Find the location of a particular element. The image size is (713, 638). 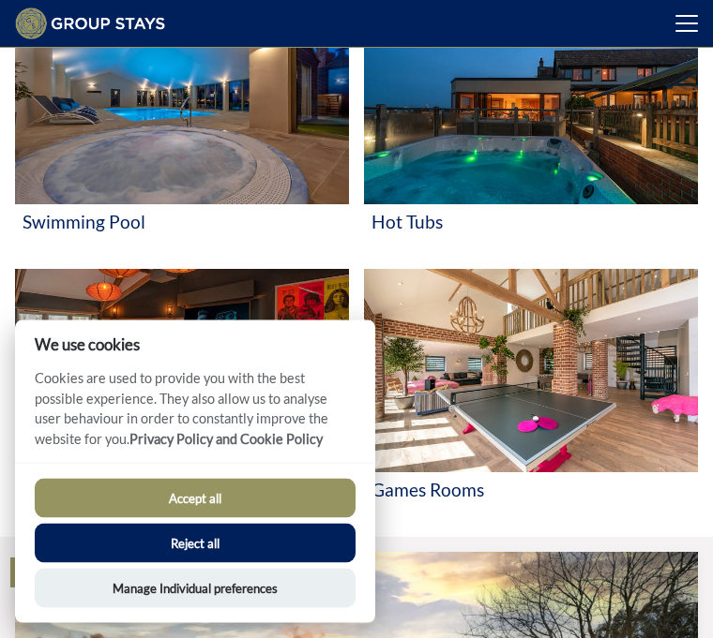

a: 'Cinemas or Movie Rooms' - Large Group Accommodation Holiday Ideas Cinemas or Movie Rooms is located at coordinates (182, 397).